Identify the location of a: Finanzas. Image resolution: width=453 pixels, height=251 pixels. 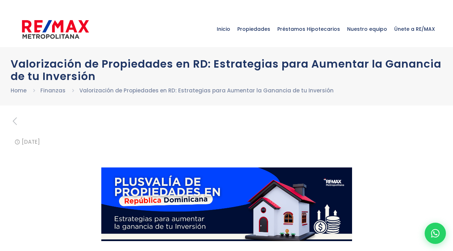
(53, 90).